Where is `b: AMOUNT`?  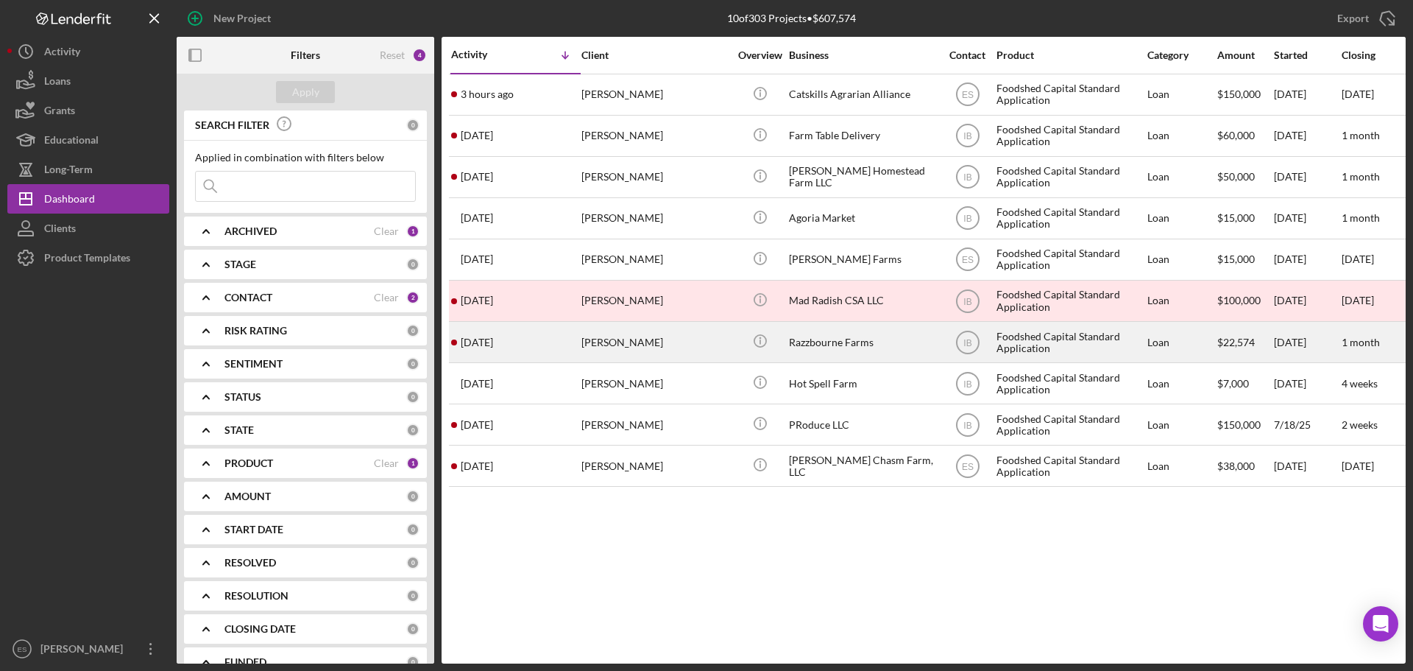 b: AMOUNT is located at coordinates (247, 496).